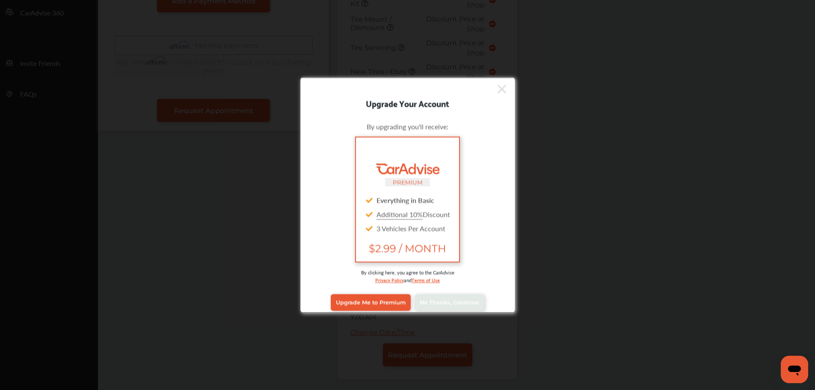  What do you see at coordinates (407, 228) in the screenshot?
I see `div: 3 Vehicles Per Account` at bounding box center [407, 228].